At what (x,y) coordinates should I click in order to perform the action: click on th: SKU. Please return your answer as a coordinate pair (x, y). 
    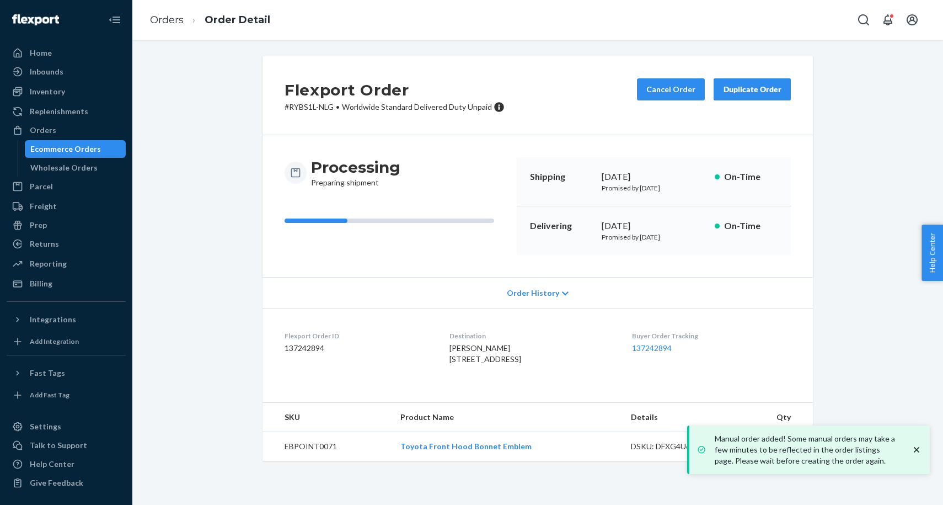
    Looking at the image, I should click on (327, 417).